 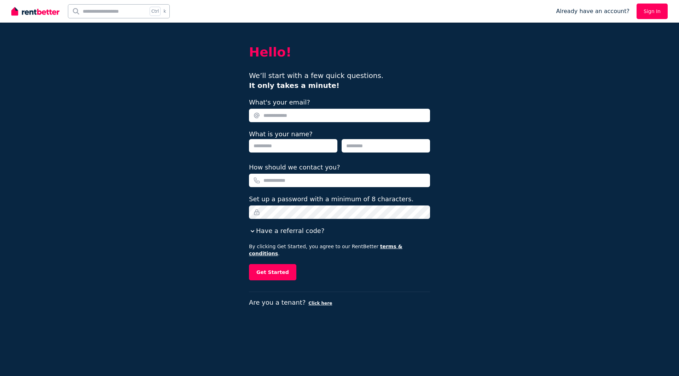 What do you see at coordinates (331, 199) in the screenshot?
I see `label: Set up a password with a minimum of 8 characters.` at bounding box center [331, 199].